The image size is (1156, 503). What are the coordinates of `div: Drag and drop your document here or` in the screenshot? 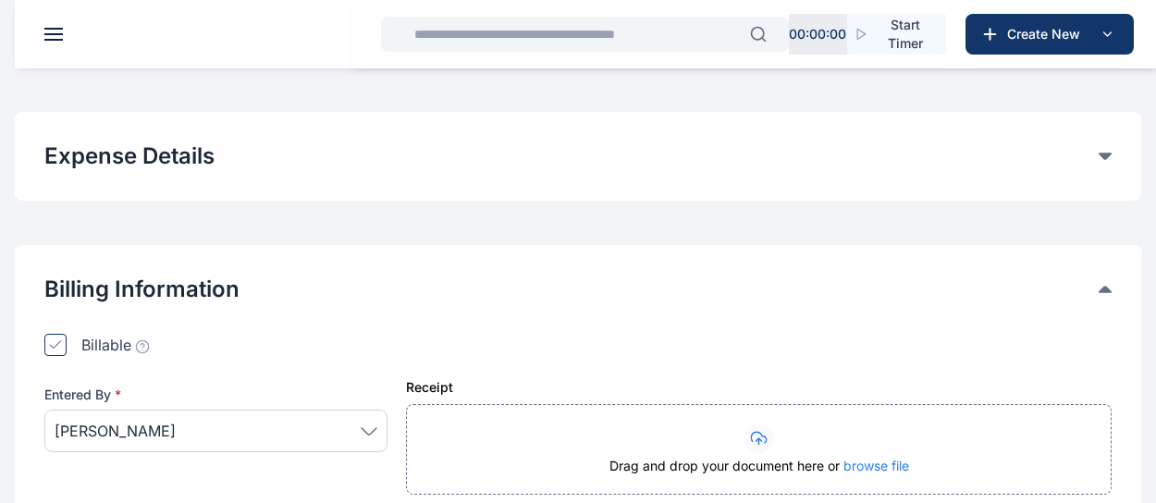 It's located at (759, 475).